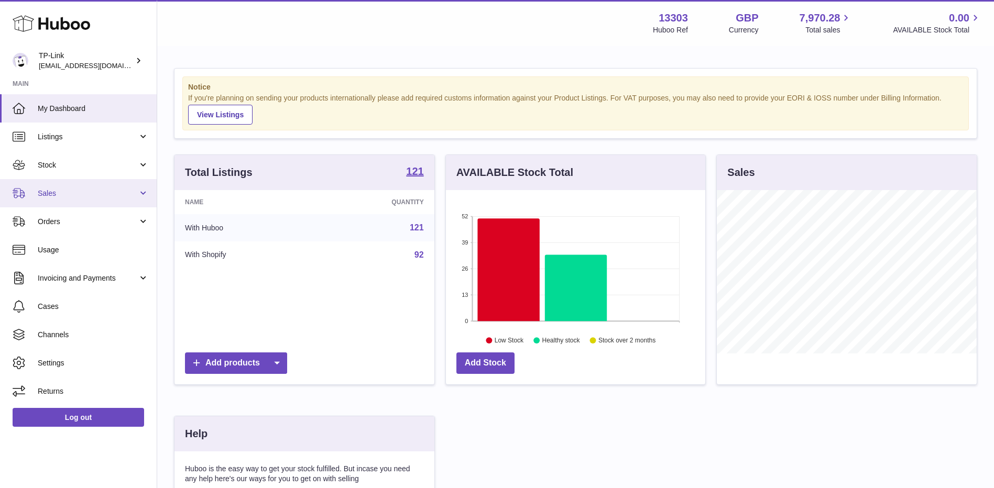 The width and height of the screenshot is (994, 488). Describe the element at coordinates (87, 193) in the screenshot. I see `span: Sales` at that location.